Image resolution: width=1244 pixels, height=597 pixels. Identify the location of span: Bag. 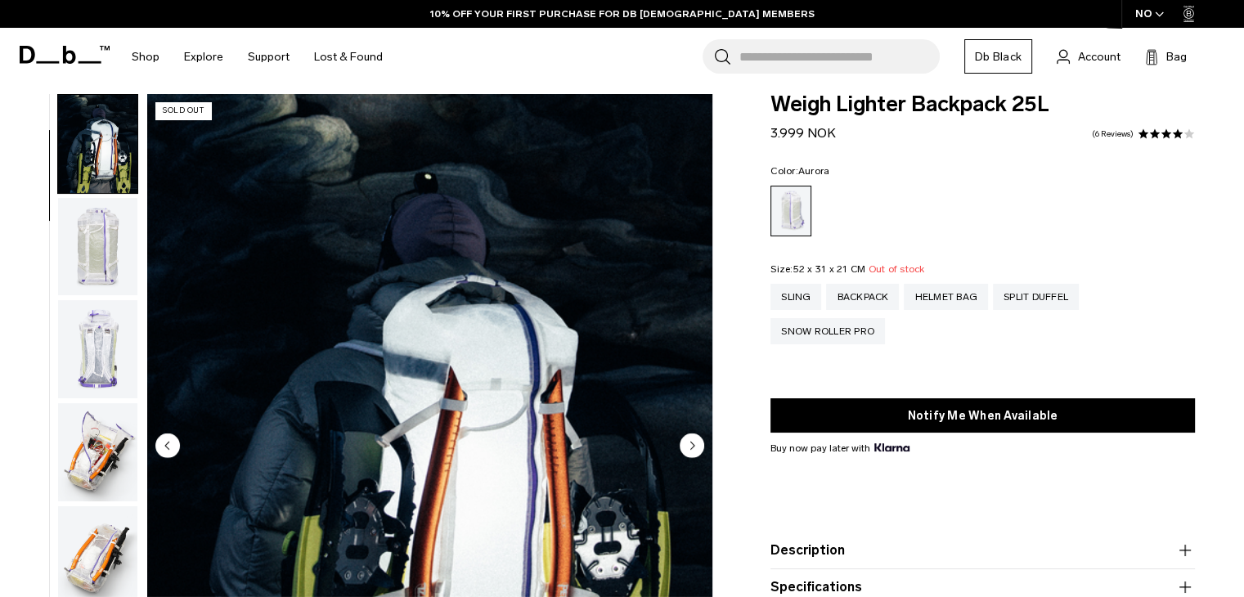
(1176, 56).